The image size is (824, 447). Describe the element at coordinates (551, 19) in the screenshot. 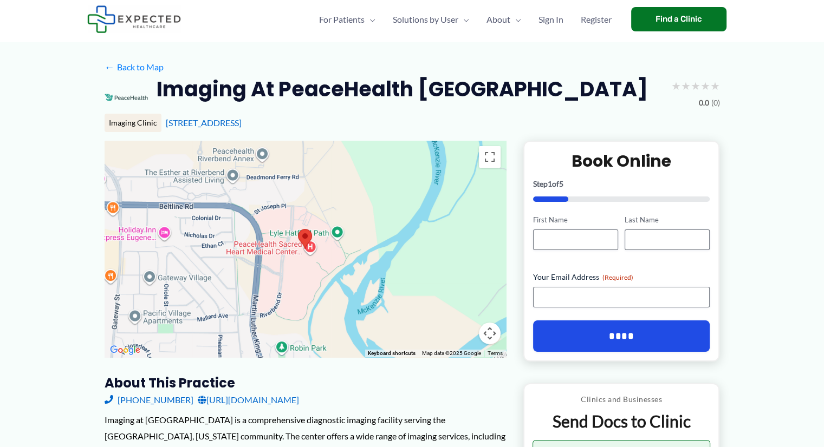

I see `span: Sign In` at that location.